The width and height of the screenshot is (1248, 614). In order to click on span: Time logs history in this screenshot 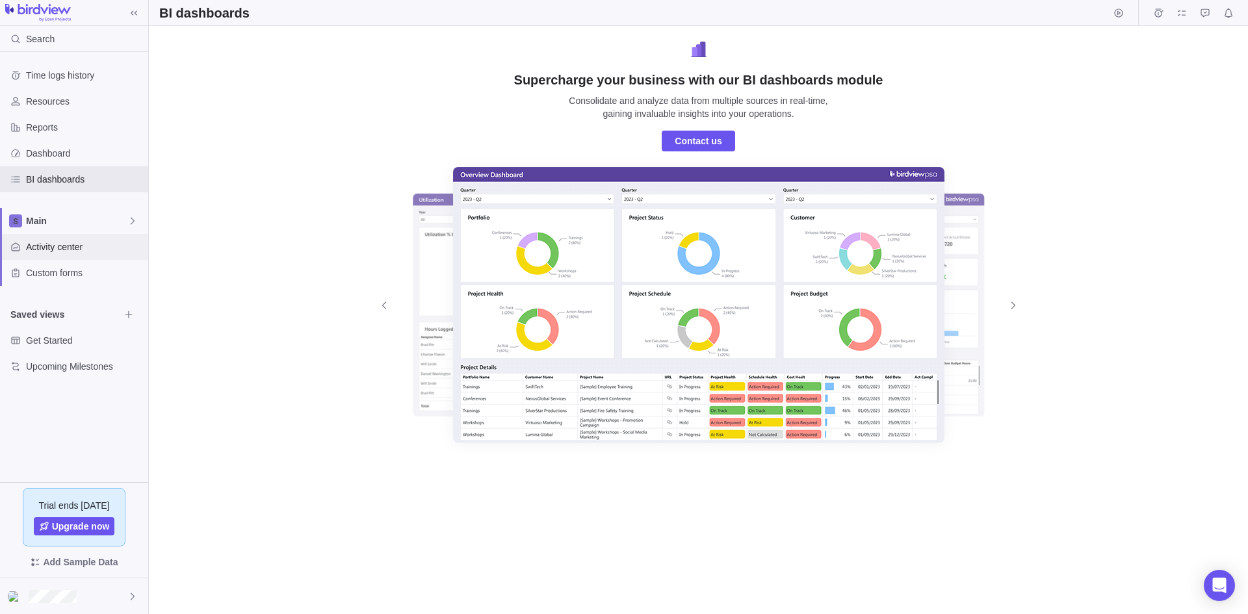, I will do `click(84, 75)`.